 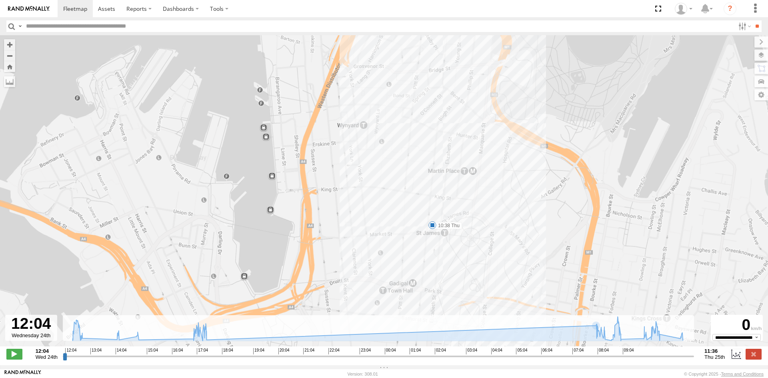 I want to click on span: 15:04, so click(x=152, y=351).